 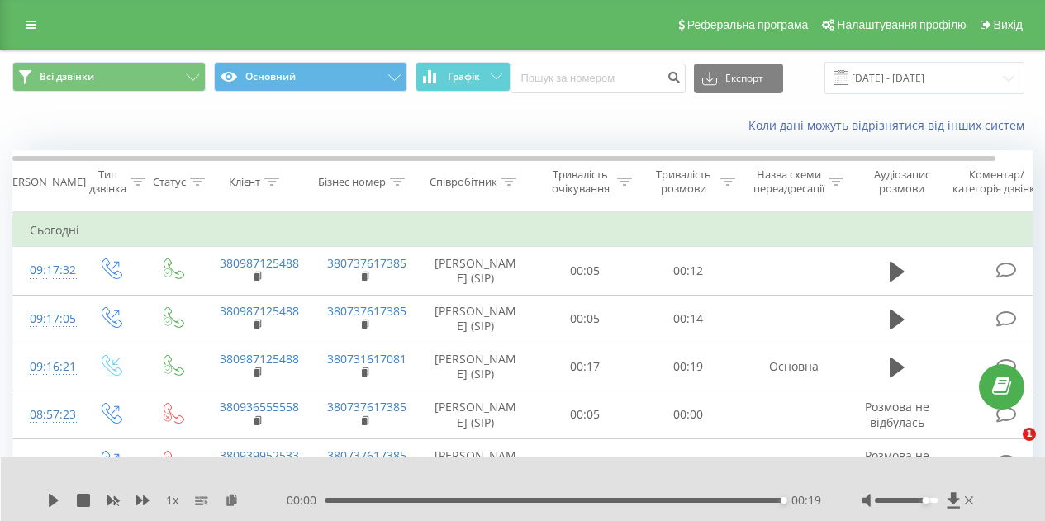 What do you see at coordinates (107, 182) in the screenshot?
I see `div: Тип дзвінка` at bounding box center [107, 182].